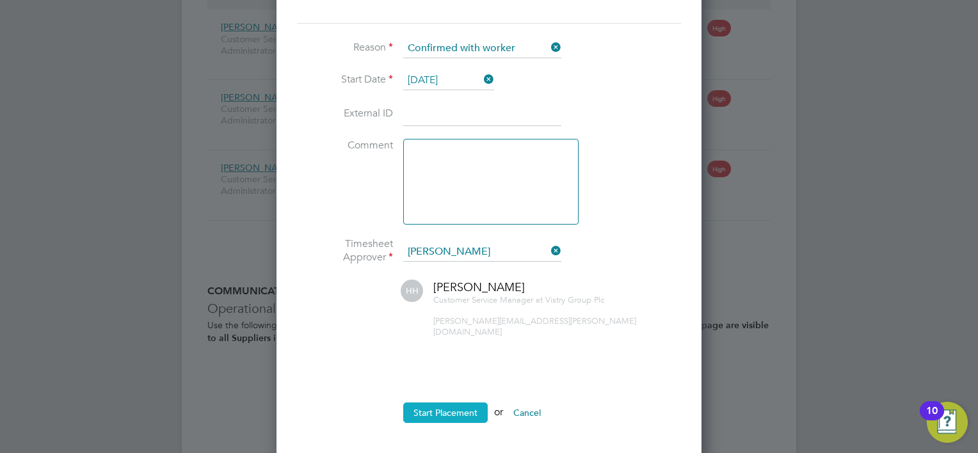 The height and width of the screenshot is (453, 978). What do you see at coordinates (575, 299) in the screenshot?
I see `span: Vistry Group Plc` at bounding box center [575, 299].